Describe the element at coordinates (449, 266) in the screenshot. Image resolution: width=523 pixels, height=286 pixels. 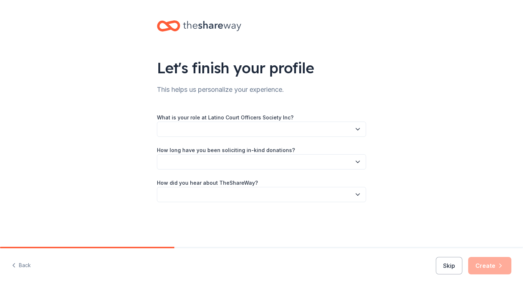
I see `button: Skip` at that location.